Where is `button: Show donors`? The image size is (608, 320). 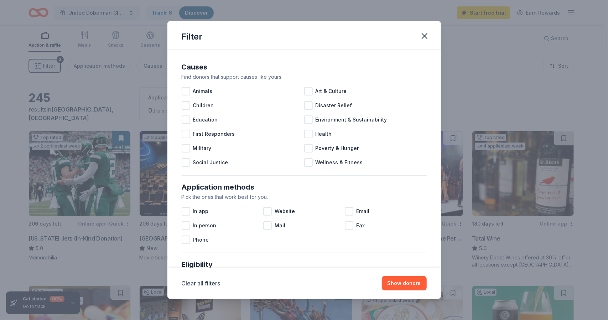
button: Show donors is located at coordinates (404, 283).